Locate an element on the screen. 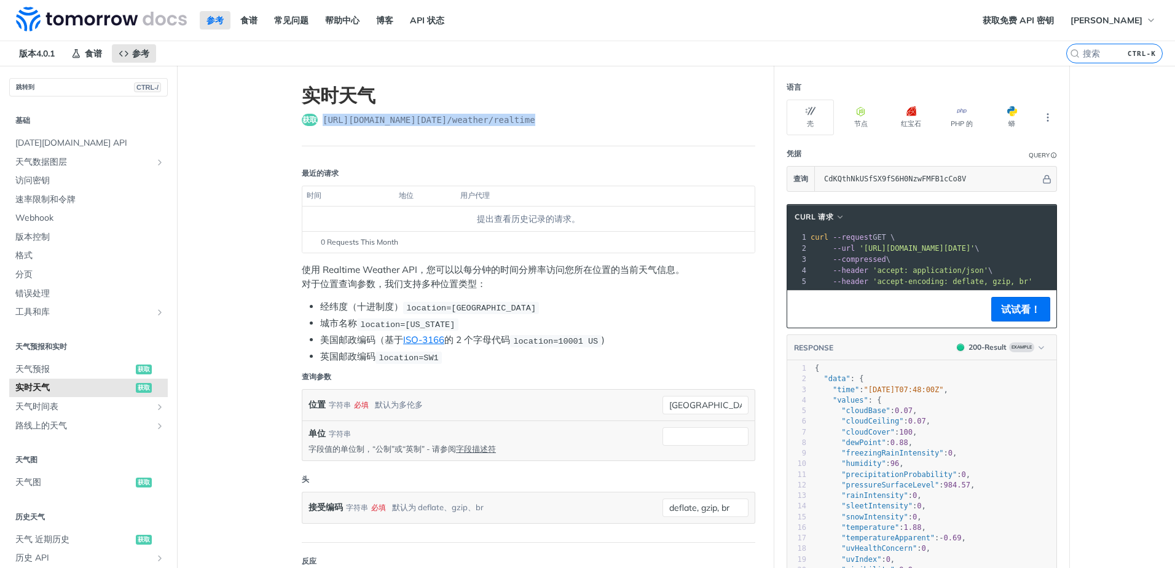 The width and height of the screenshot is (1175, 568). a: 参考 is located at coordinates (134, 53).